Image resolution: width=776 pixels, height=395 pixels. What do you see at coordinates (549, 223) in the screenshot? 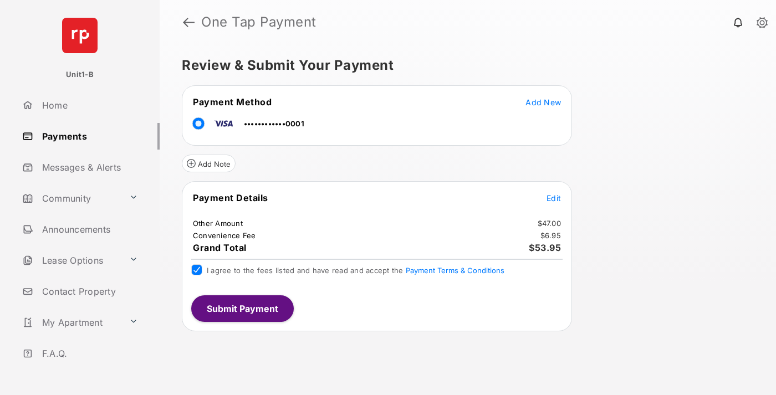
I see `td: $47.00` at bounding box center [549, 223].